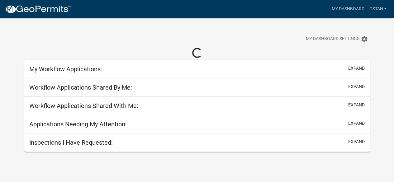 The image size is (394, 182). I want to click on h5: Applications Needing My Attention:, so click(78, 124).